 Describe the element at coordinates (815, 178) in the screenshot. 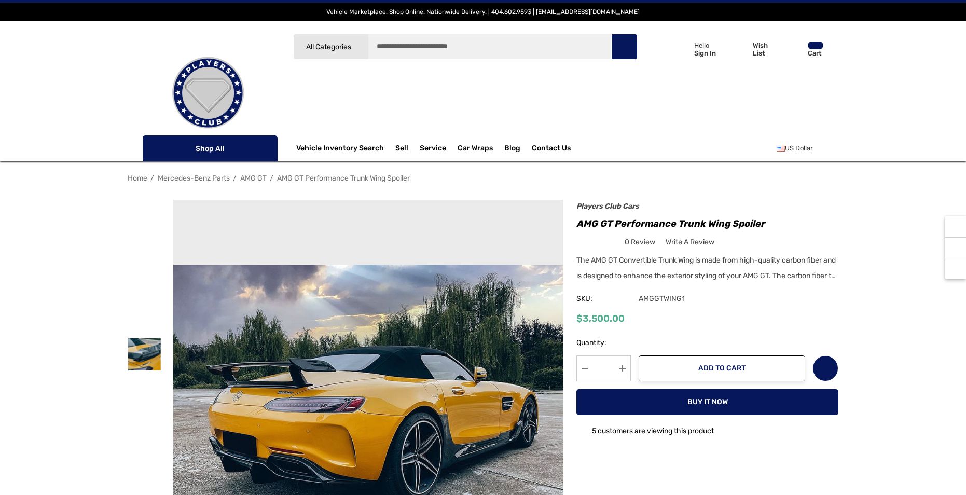

I see `a: Previous` at that location.